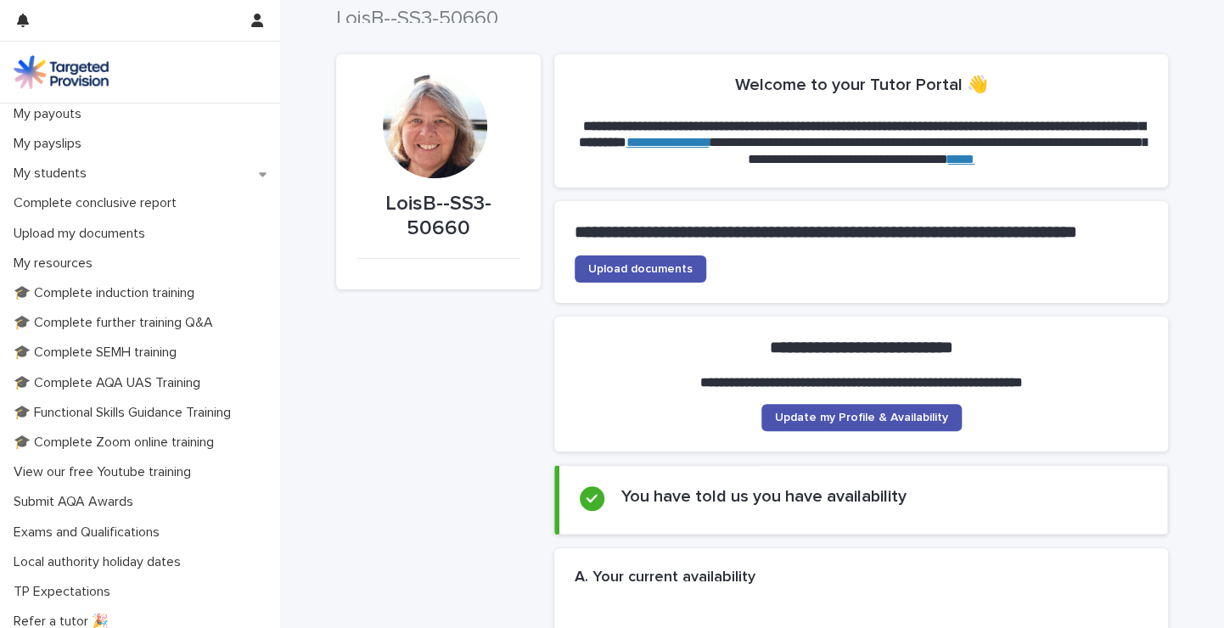 The width and height of the screenshot is (1224, 628). Describe the element at coordinates (65, 592) in the screenshot. I see `p: TP Expectations` at that location.